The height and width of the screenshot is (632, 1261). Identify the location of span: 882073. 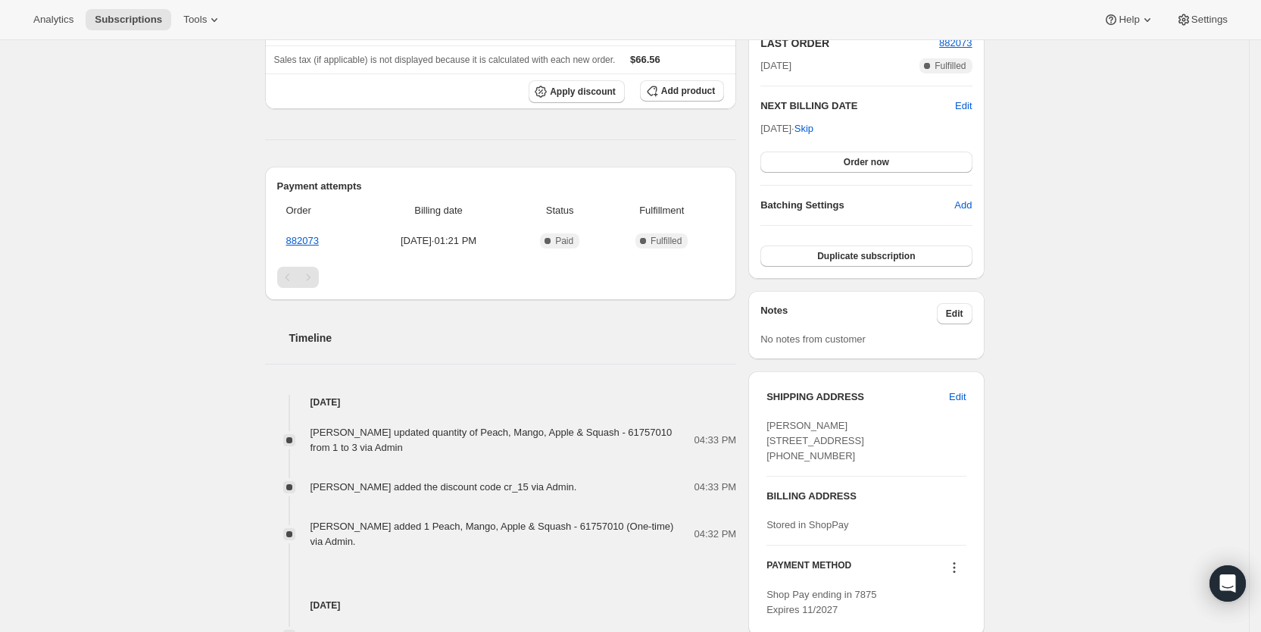
(955, 42).